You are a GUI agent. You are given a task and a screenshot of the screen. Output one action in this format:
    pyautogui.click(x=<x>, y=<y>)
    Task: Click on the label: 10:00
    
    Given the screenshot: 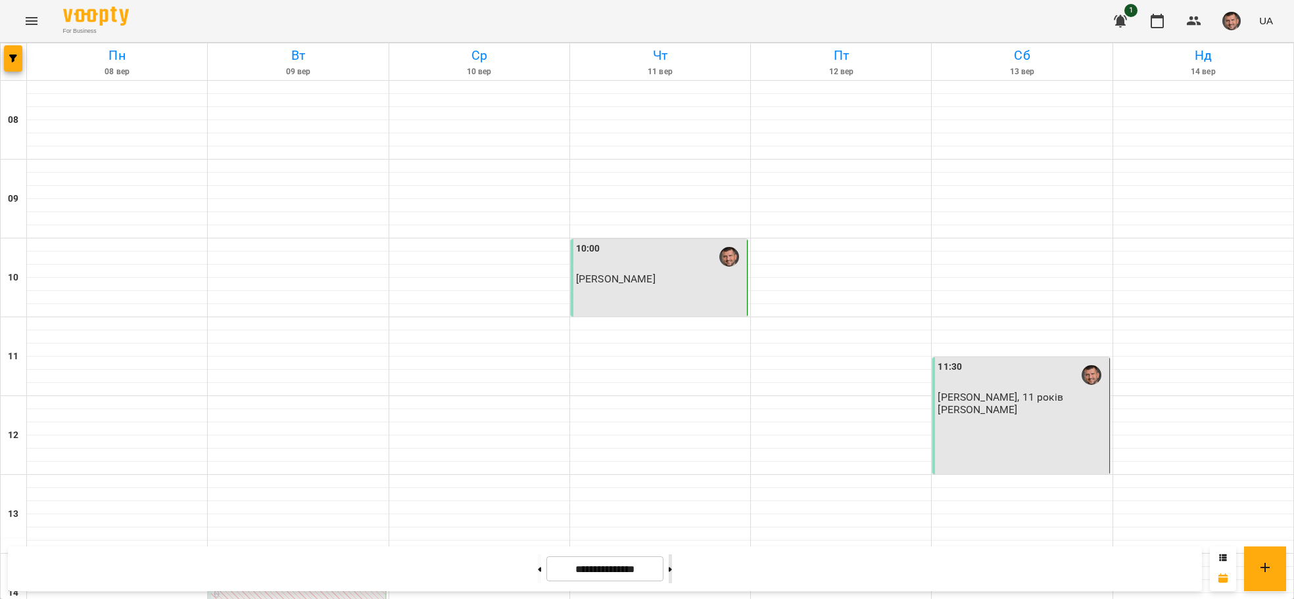 What is the action you would take?
    pyautogui.click(x=588, y=249)
    